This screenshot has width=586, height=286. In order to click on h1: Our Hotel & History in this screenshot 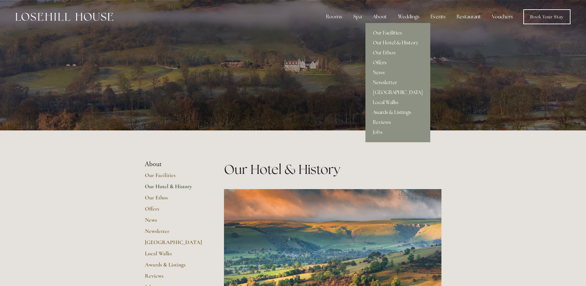, I will do `click(333, 169)`.